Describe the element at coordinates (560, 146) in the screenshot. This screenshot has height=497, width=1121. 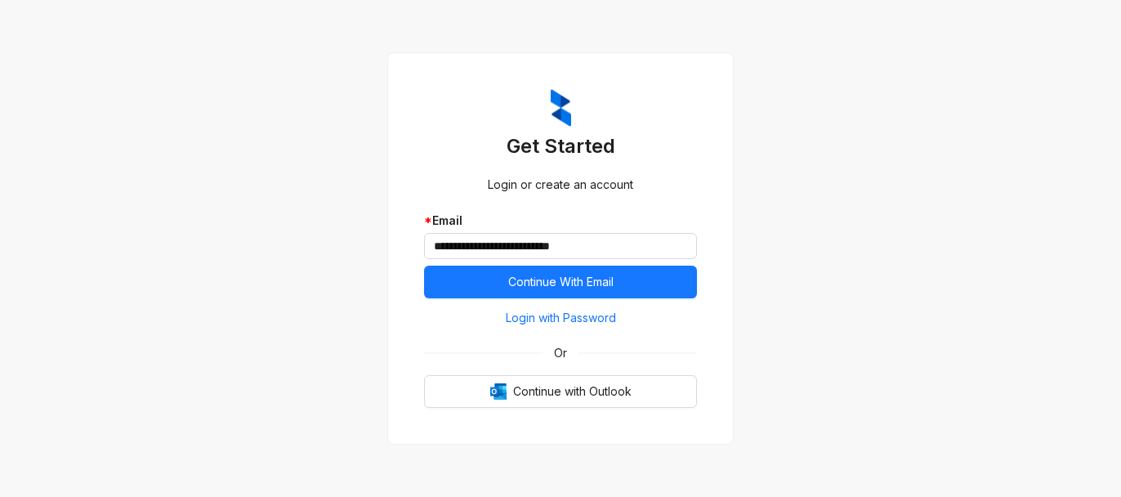
I see `h3: Get Started` at that location.